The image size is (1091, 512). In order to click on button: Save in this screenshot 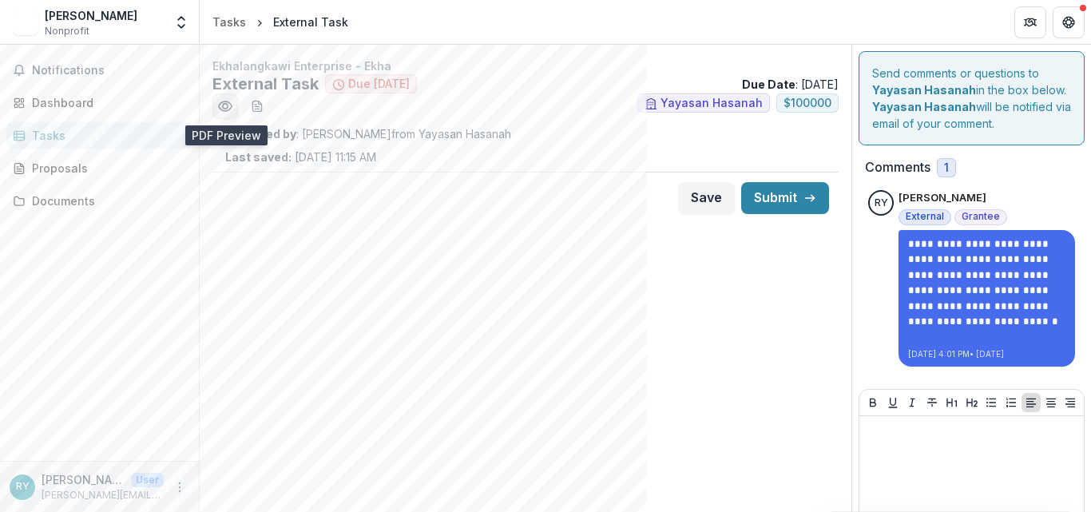, I will do `click(706, 198)`.